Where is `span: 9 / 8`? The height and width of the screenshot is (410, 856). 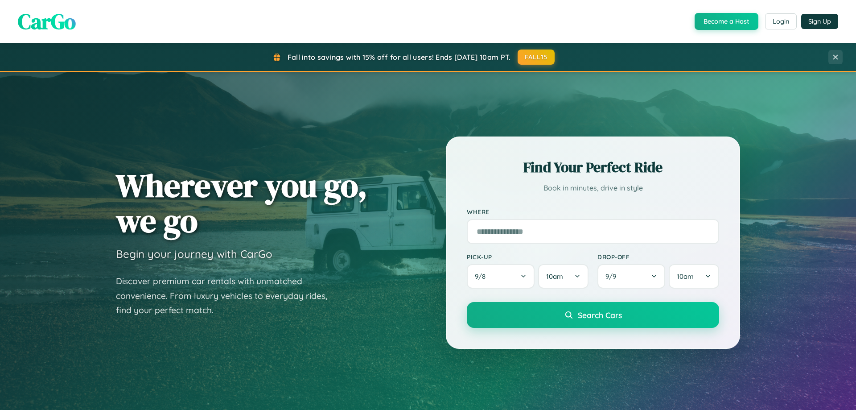 span: 9 / 8 is located at coordinates (483, 276).